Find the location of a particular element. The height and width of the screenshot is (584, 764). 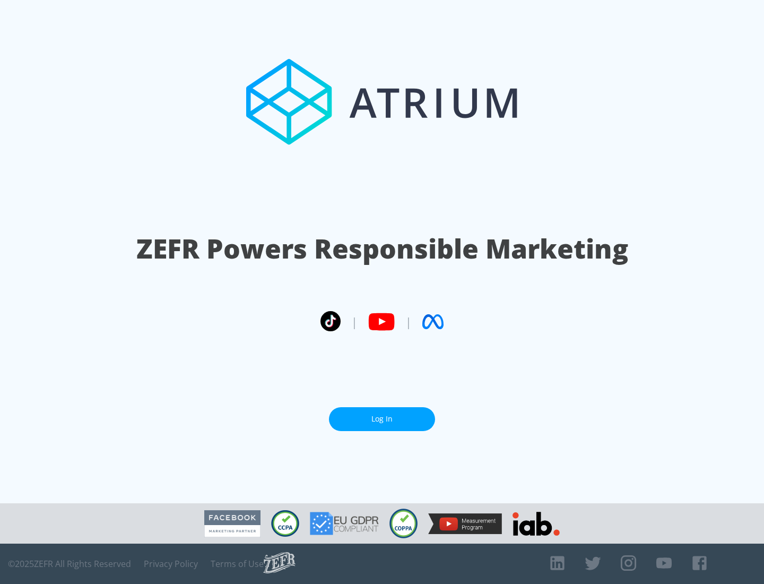

a: Privacy Policy is located at coordinates (171, 564).